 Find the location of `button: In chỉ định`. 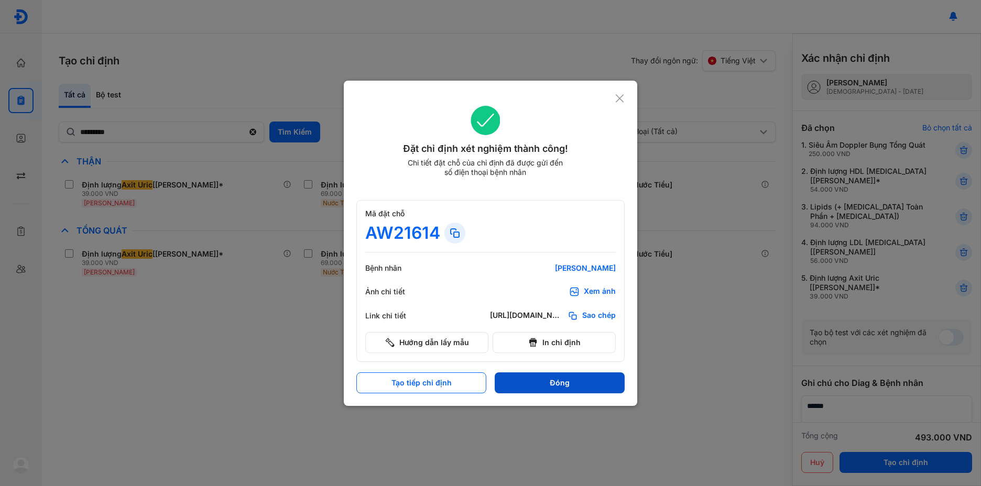

button: In chỉ định is located at coordinates (554, 343).